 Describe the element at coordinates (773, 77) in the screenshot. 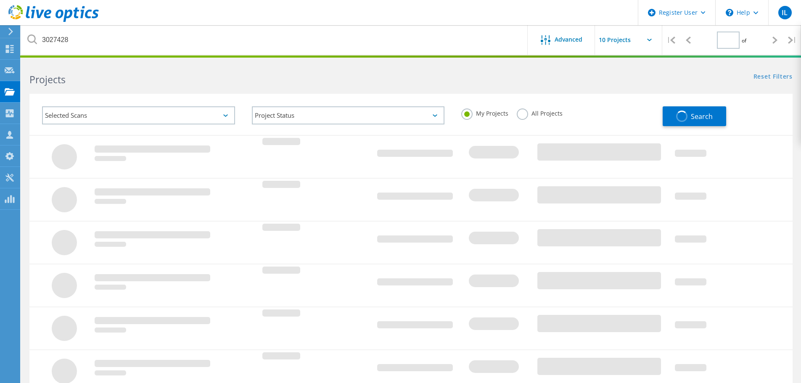

I see `a: Reset Filters` at that location.